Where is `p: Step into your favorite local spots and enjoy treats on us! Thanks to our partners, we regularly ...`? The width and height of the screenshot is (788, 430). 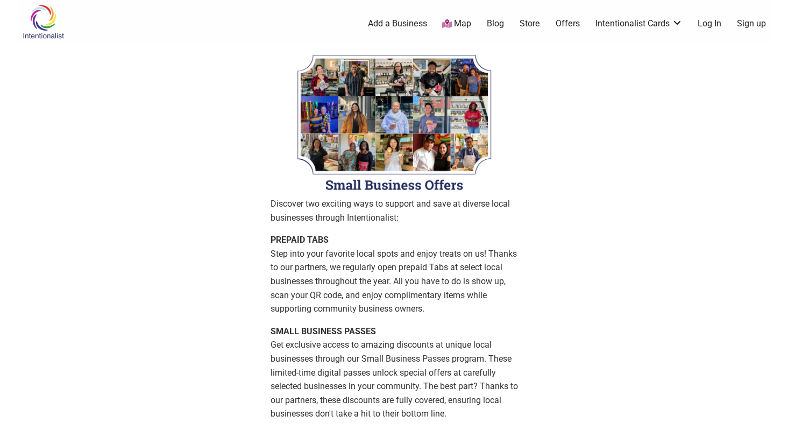 p: Step into your favorite local spots and enjoy treats on us! Thanks to our partners, we regularly ... is located at coordinates (394, 274).